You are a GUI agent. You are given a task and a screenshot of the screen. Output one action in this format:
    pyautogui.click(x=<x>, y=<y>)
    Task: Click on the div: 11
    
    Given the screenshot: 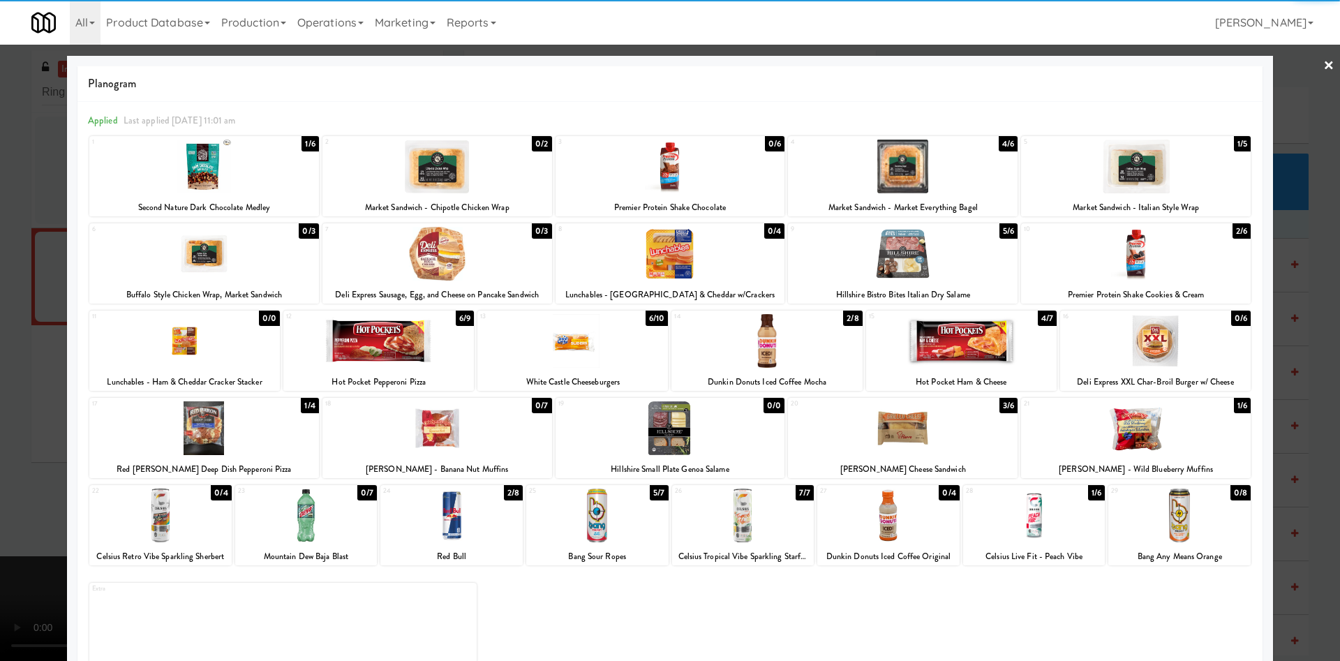 What is the action you would take?
    pyautogui.click(x=138, y=316)
    